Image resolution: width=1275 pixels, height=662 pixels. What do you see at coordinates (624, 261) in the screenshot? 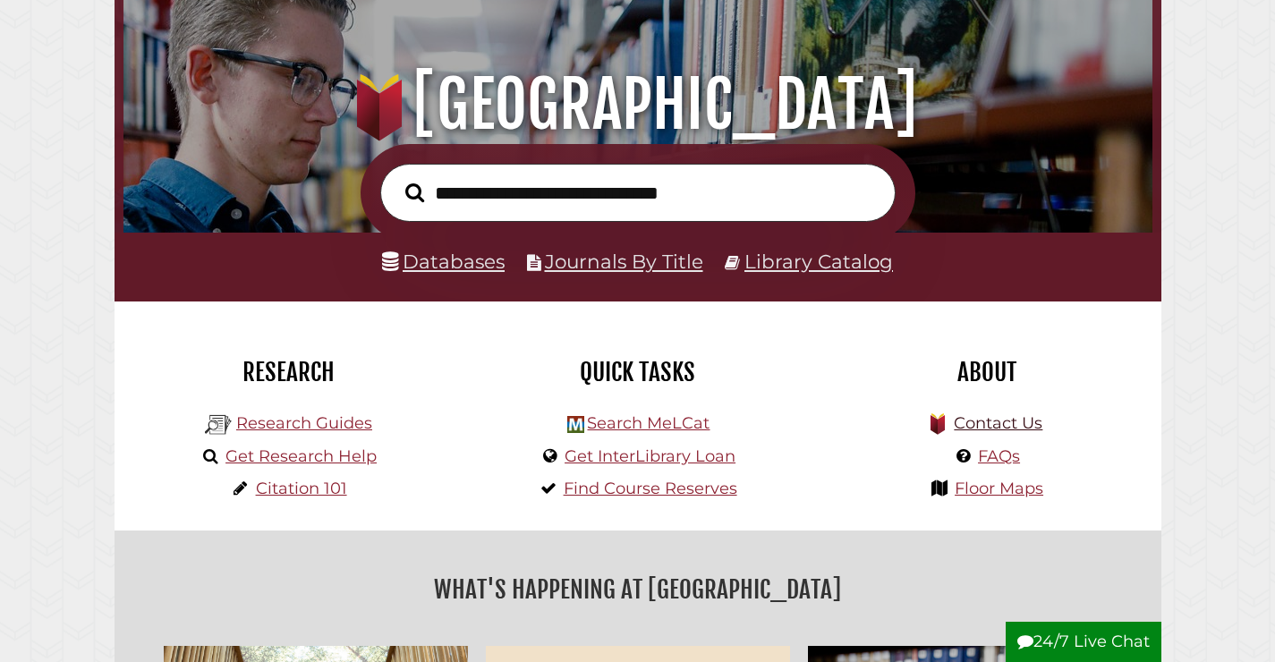
I see `a: Journals By Title` at bounding box center [624, 261].